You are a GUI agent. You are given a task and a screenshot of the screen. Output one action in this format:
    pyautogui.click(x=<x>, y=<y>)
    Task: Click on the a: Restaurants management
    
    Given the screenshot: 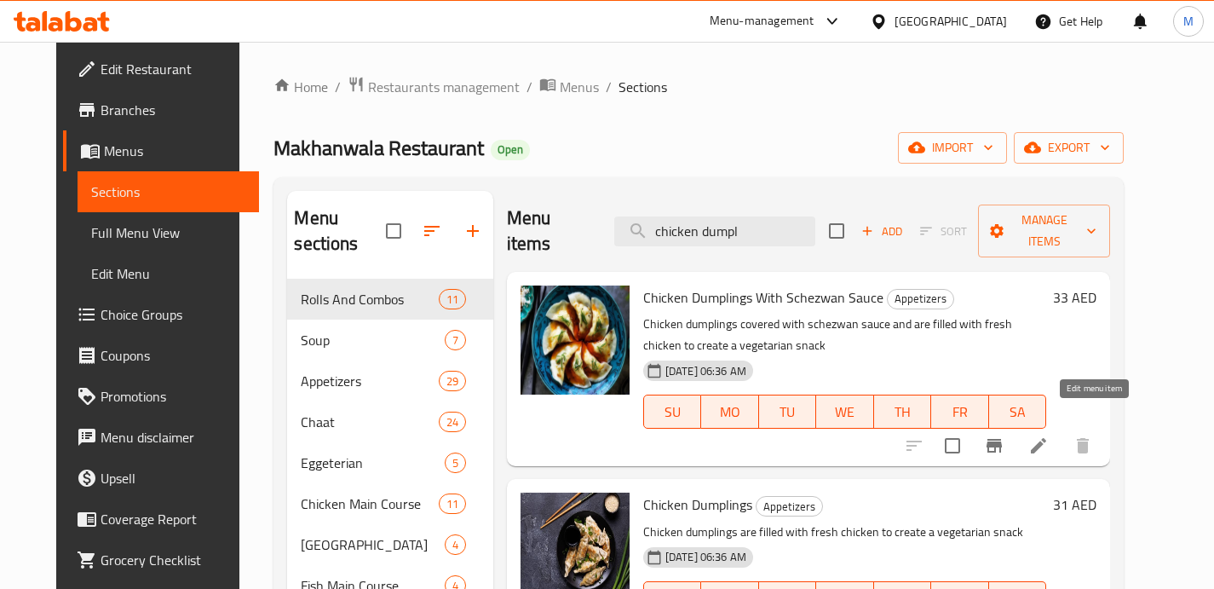 What is the action you would take?
    pyautogui.click(x=434, y=87)
    